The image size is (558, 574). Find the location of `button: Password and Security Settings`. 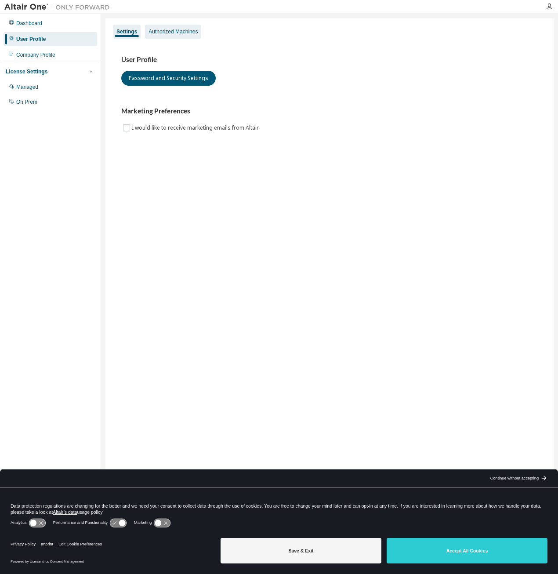

button: Password and Security Settings is located at coordinates (168, 78).